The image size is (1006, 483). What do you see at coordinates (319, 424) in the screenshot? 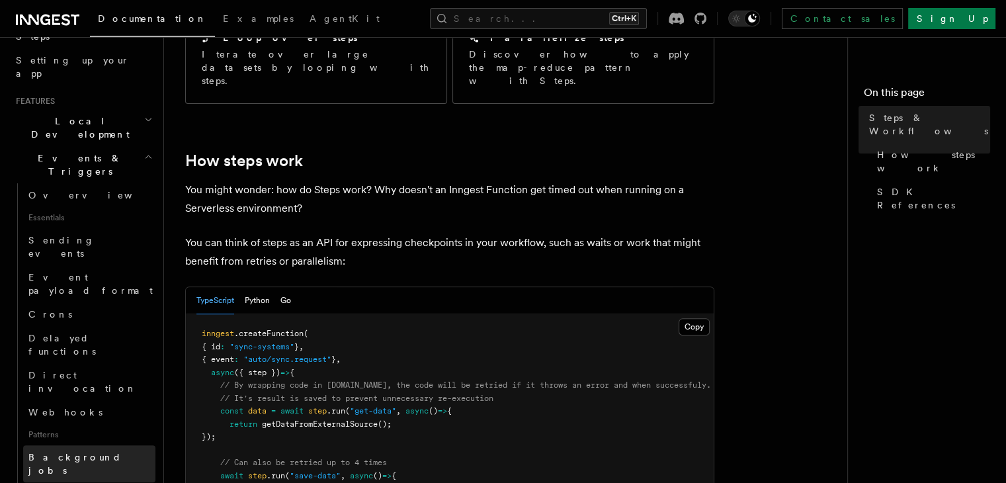
I see `span: getDataFromExternalSource` at bounding box center [319, 424].